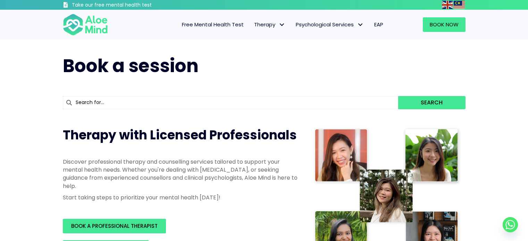 Image resolution: width=528 pixels, height=241 pixels. Describe the element at coordinates (510, 225) in the screenshot. I see `a: Whatsapp` at that location.